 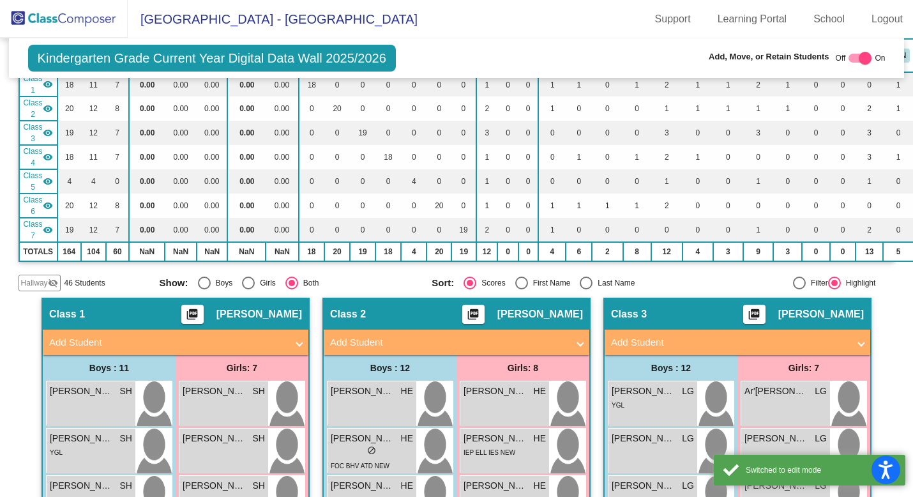 What do you see at coordinates (93, 252) in the screenshot?
I see `td: 104` at bounding box center [93, 252].